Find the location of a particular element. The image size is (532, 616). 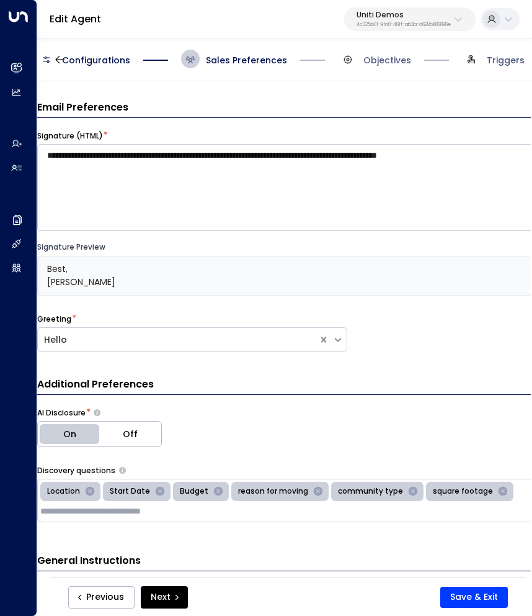

label: Signature (HTML) is located at coordinates (70, 136).